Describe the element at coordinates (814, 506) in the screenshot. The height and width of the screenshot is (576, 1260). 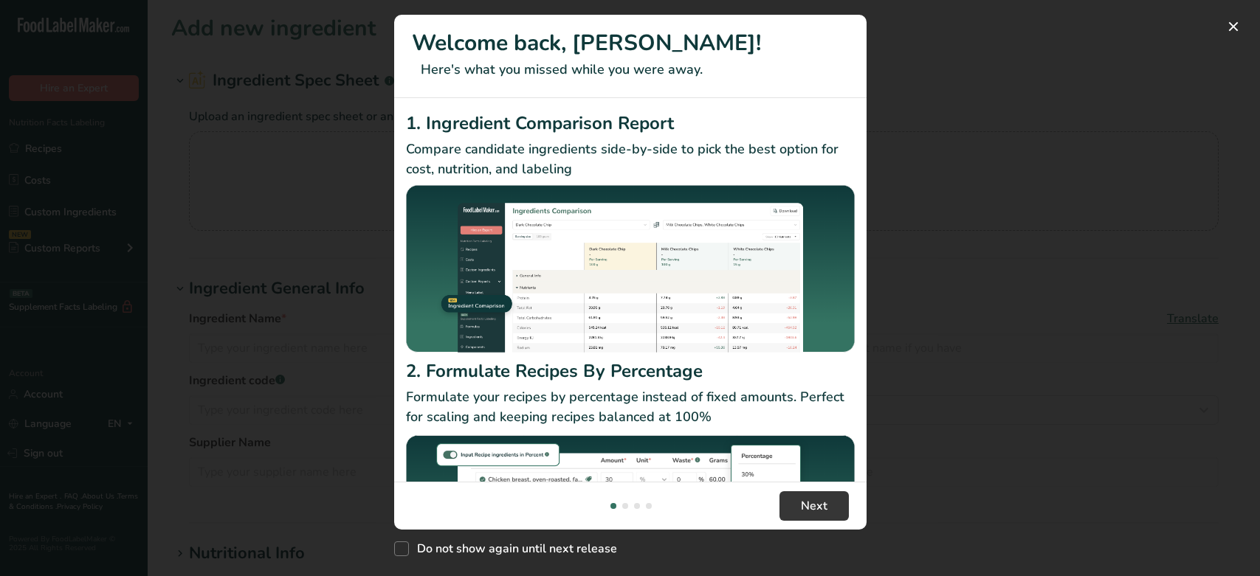
I see `span: Next` at that location.